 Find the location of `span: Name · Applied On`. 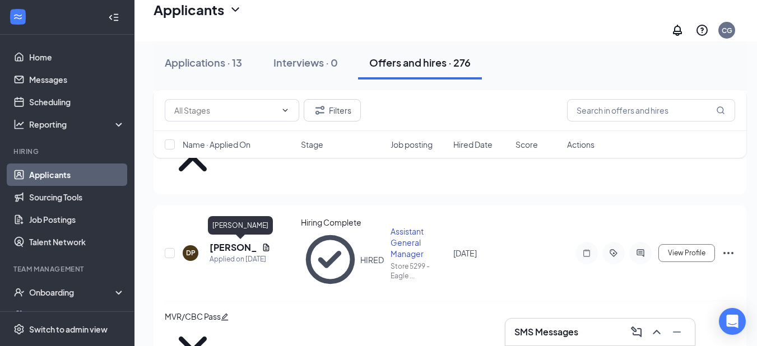

span: Name · Applied On is located at coordinates (216, 145).